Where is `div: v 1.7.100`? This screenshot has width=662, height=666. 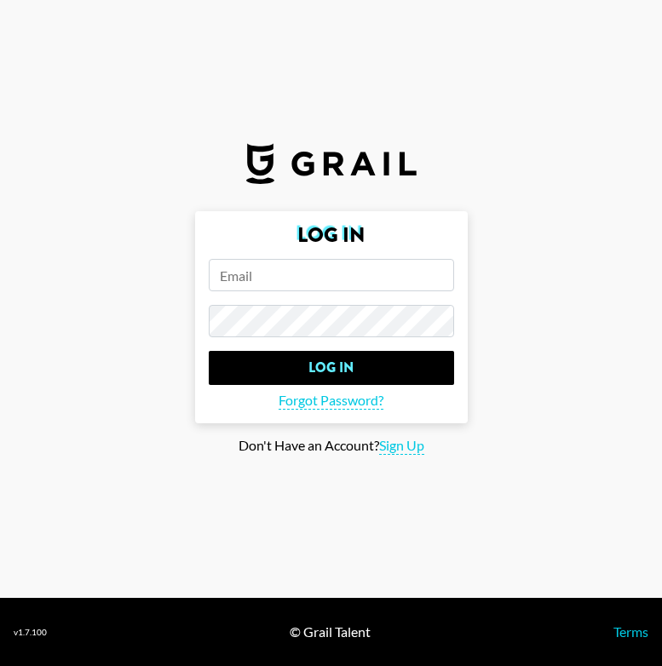
div: v 1.7.100 is located at coordinates (30, 632).